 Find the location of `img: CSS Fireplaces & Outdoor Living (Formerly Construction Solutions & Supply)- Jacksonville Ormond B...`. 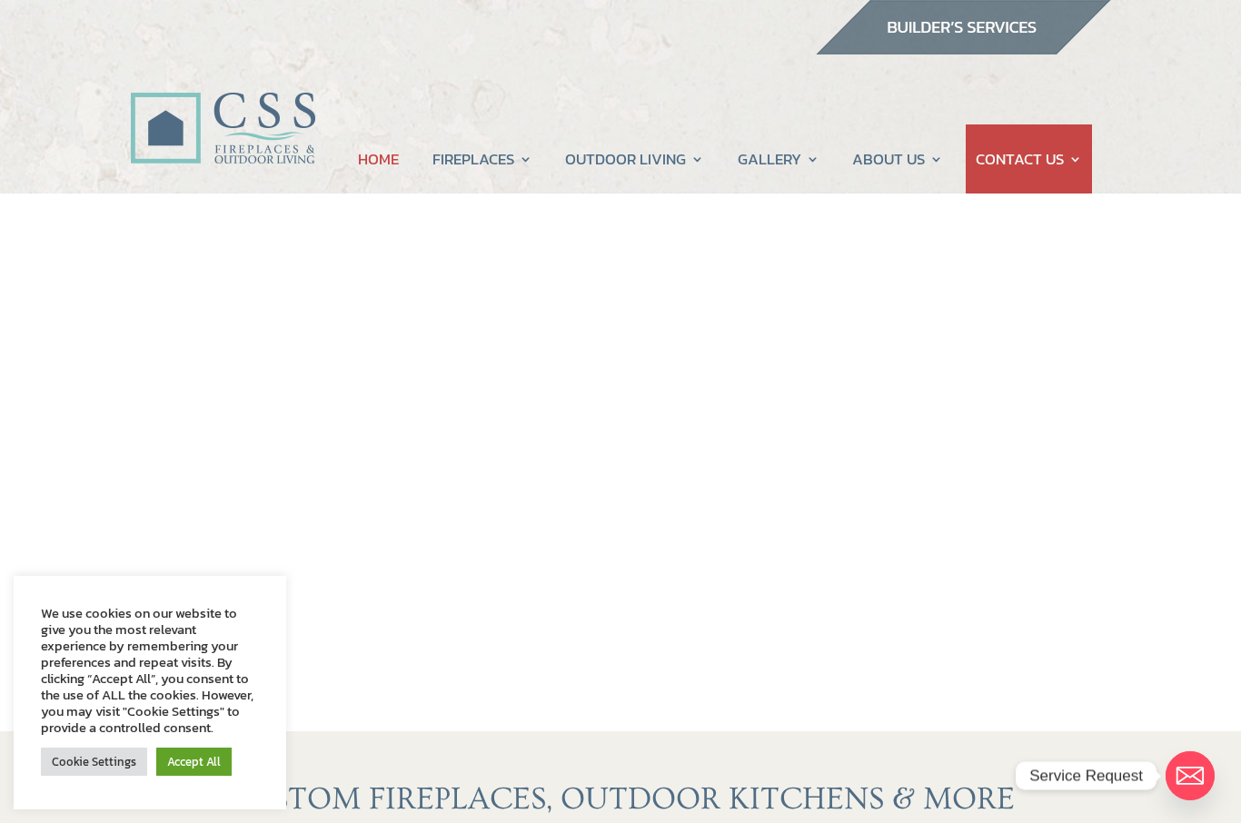

img: CSS Fireplaces & Outdoor Living (Formerly Construction Solutions & Supply)- Jacksonville Ormond B... is located at coordinates (223, 107).